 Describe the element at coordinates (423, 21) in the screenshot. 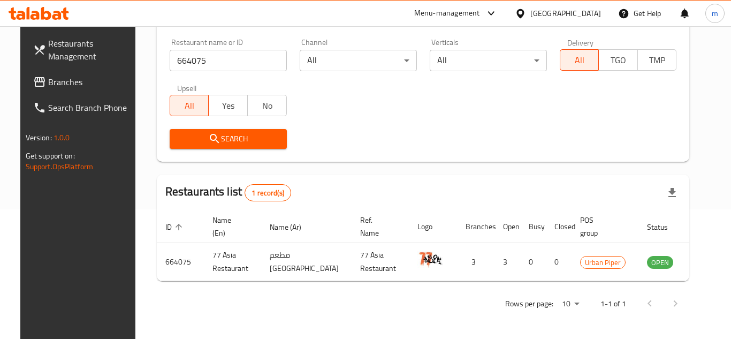

I see `h2: Restaurant search` at that location.